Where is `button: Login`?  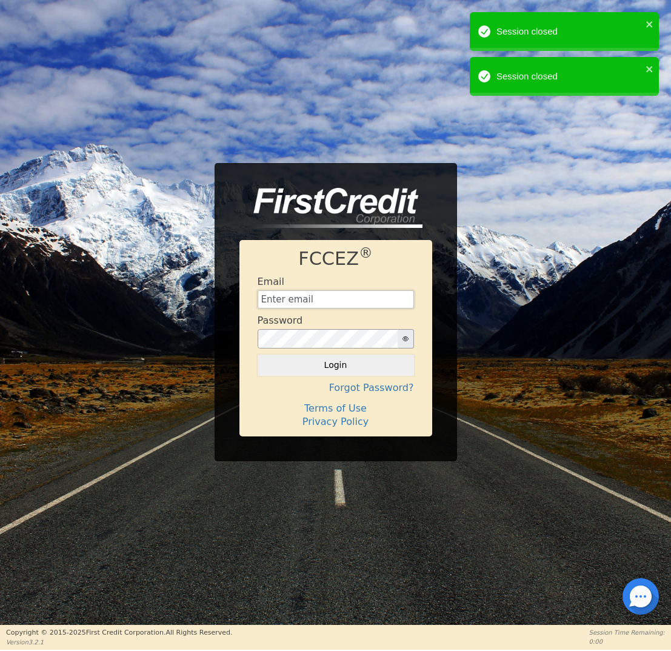 button: Login is located at coordinates (336, 365).